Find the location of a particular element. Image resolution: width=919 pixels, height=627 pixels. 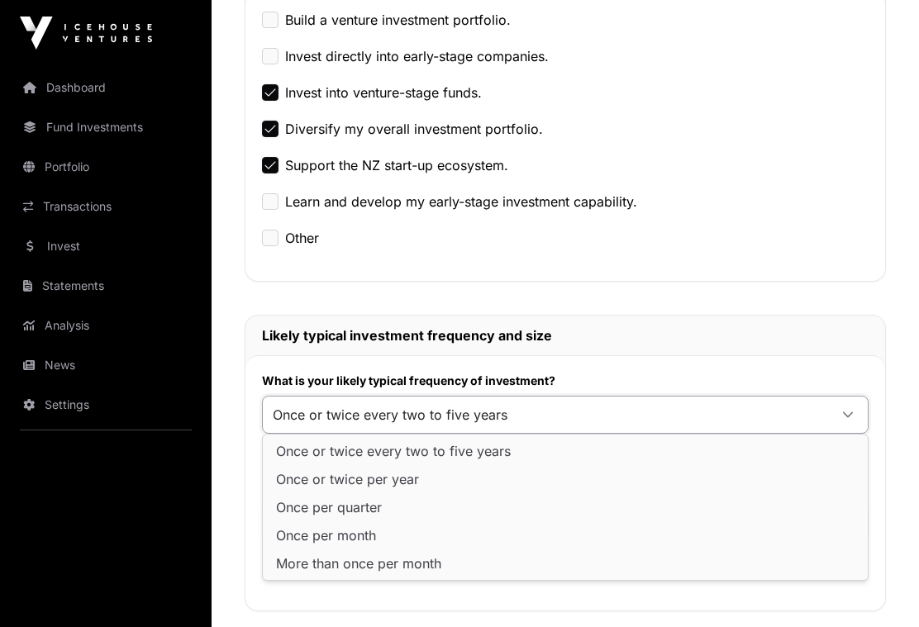

li: Once or twice every two to five years is located at coordinates (565, 451).